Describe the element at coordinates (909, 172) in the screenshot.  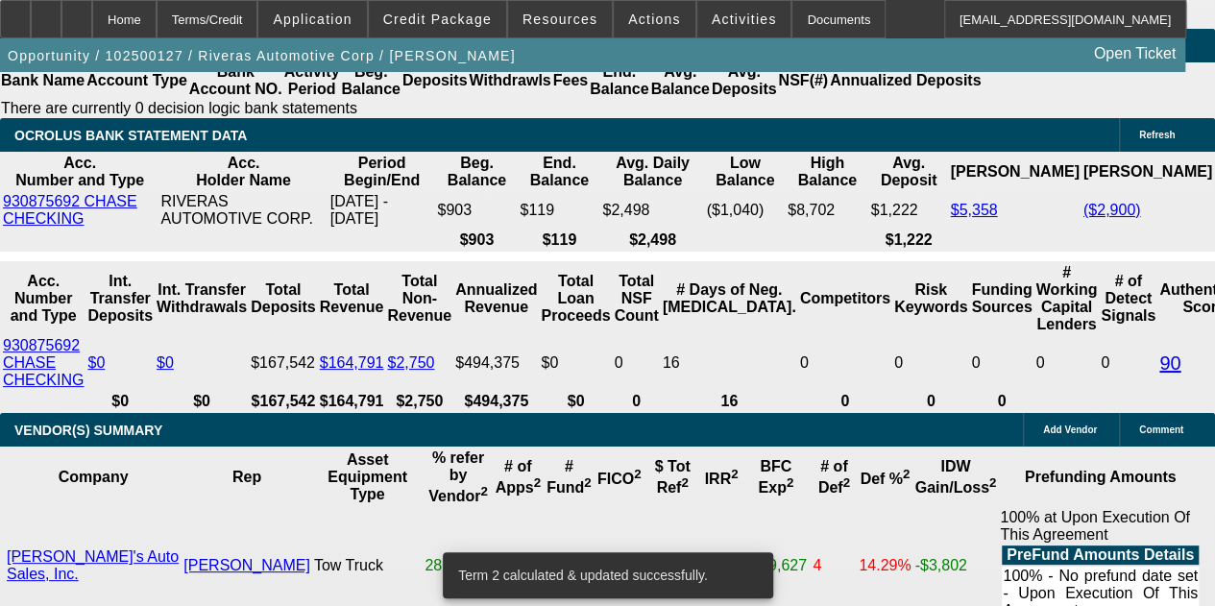
I see `th: Avg. Deposit` at that location.